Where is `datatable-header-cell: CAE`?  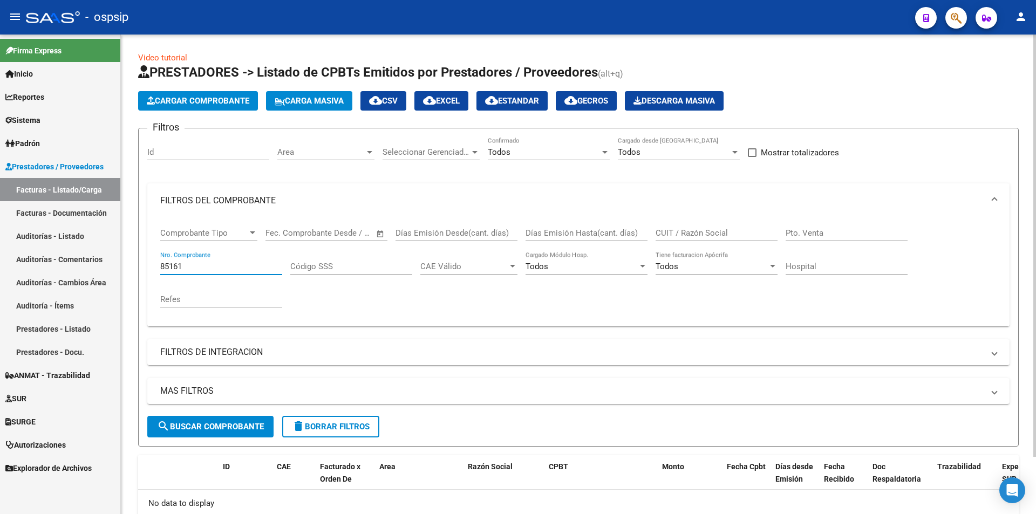
datatable-header-cell: CAE is located at coordinates (294, 479).